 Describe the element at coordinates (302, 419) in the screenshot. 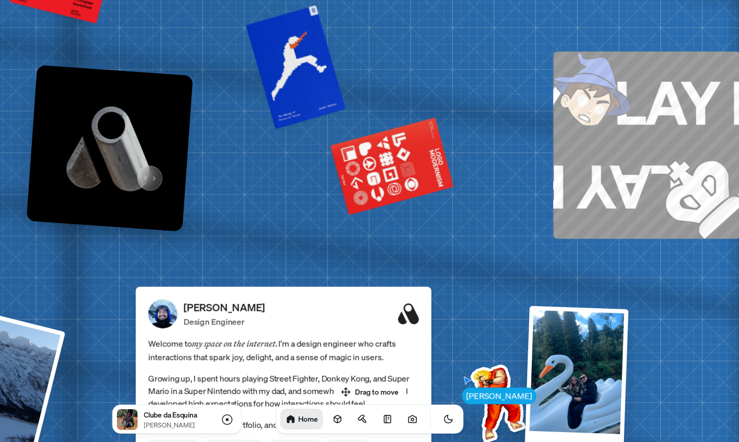

I see `a: Home` at that location.